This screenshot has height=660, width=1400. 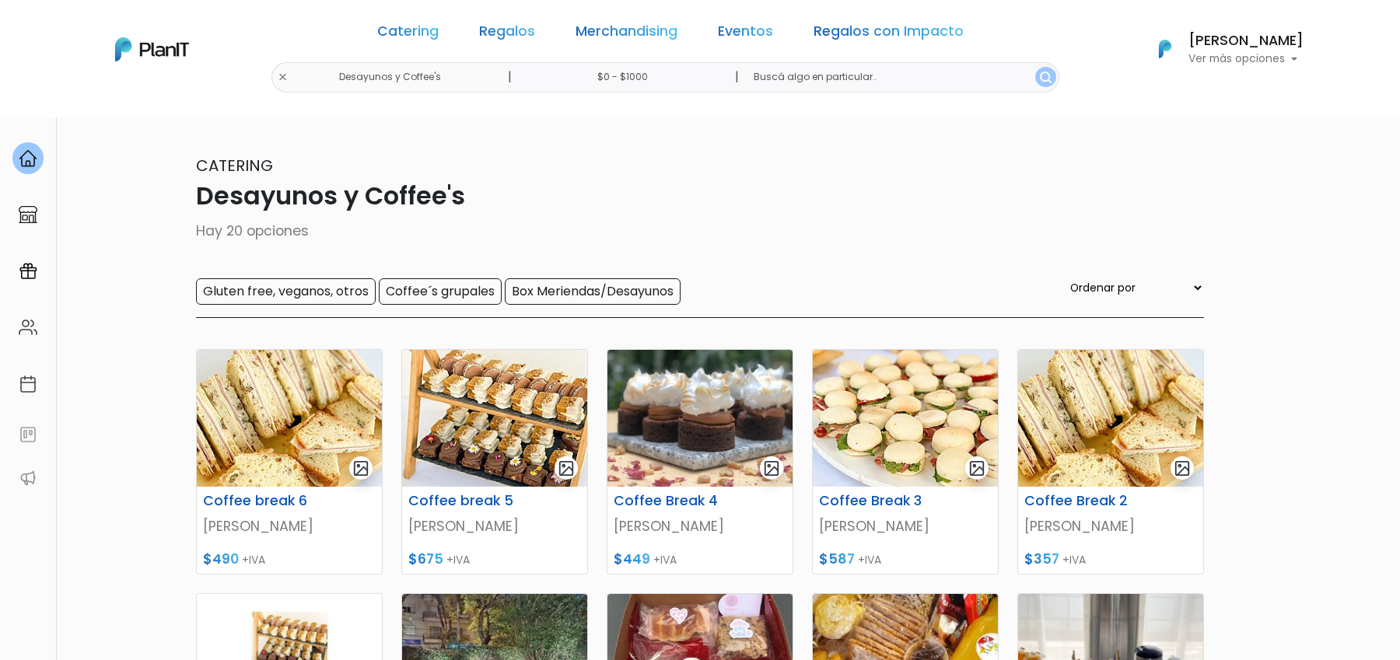 I want to click on img: campaigns-02234683943229c281be62815700db0a1741e53638e28bf9629b52c665b00959.svg, so click(x=28, y=271).